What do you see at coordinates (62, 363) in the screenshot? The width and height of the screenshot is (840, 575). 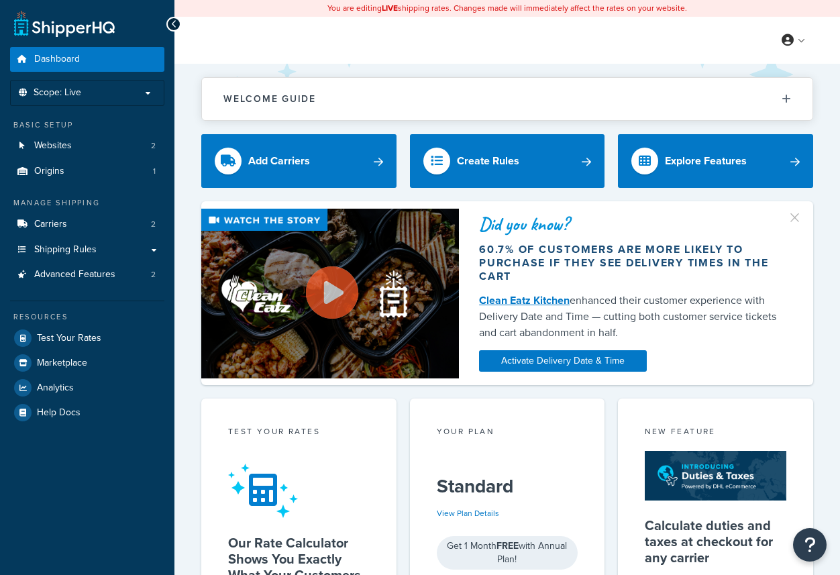 I see `span: Marketplace` at bounding box center [62, 363].